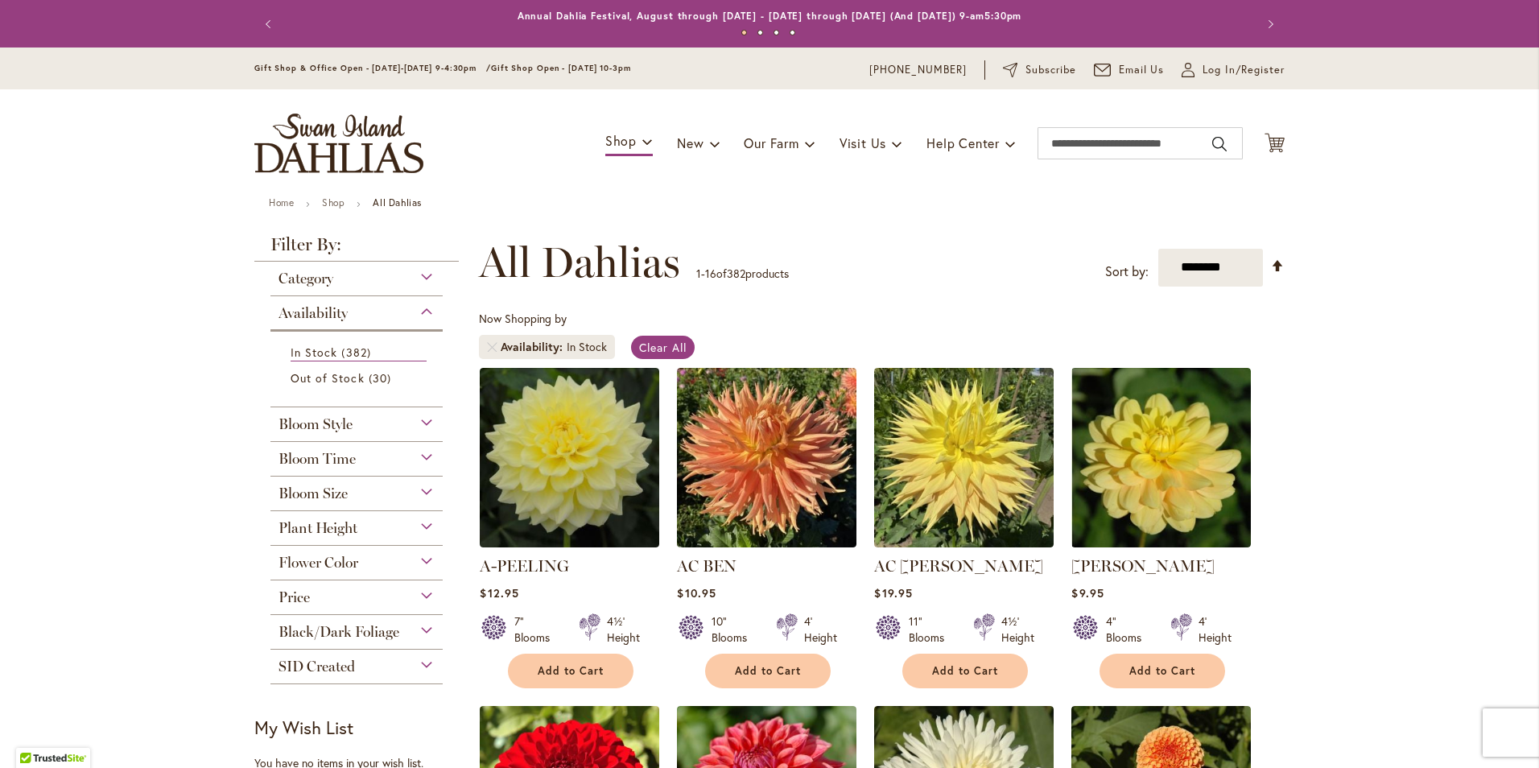 The height and width of the screenshot is (768, 1539). I want to click on div: In Stock, so click(587, 347).